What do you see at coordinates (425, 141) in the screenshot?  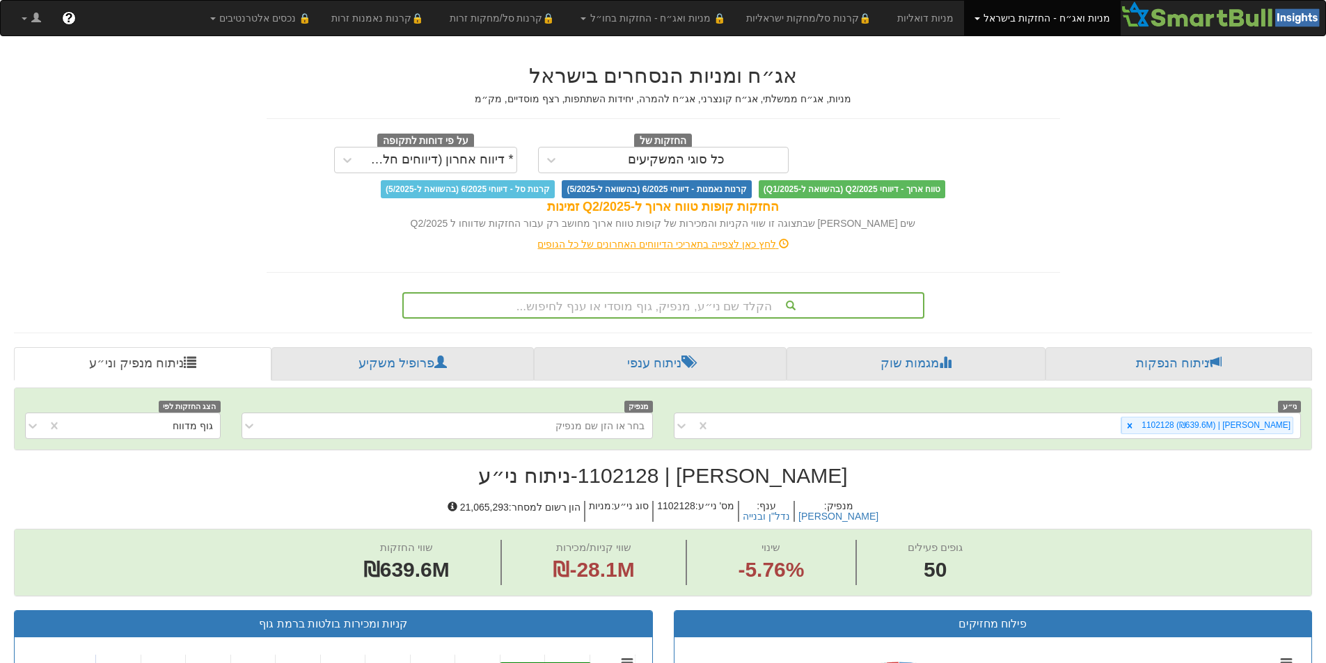 I see `span: על פי דוחות לתקופה` at bounding box center [425, 141].